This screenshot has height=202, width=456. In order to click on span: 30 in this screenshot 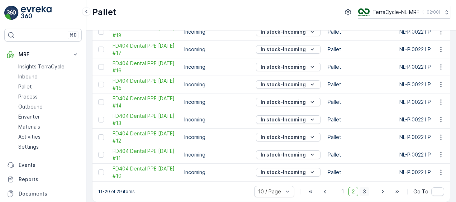, I will do `click(43, 156)`.